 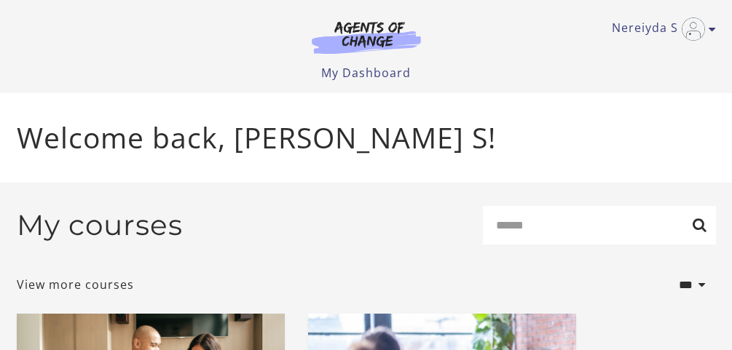 What do you see at coordinates (660, 29) in the screenshot?
I see `a: Toggle menu` at bounding box center [660, 29].